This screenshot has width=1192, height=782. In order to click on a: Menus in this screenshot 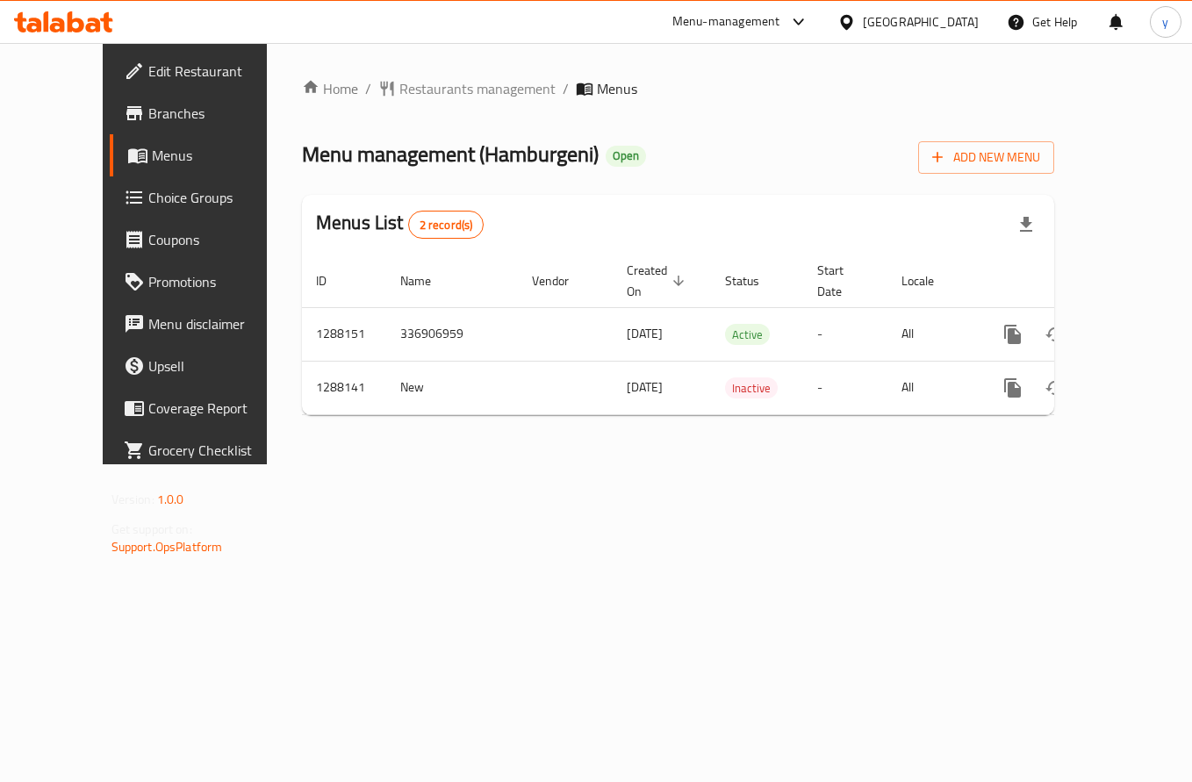, I will do `click(205, 155)`.